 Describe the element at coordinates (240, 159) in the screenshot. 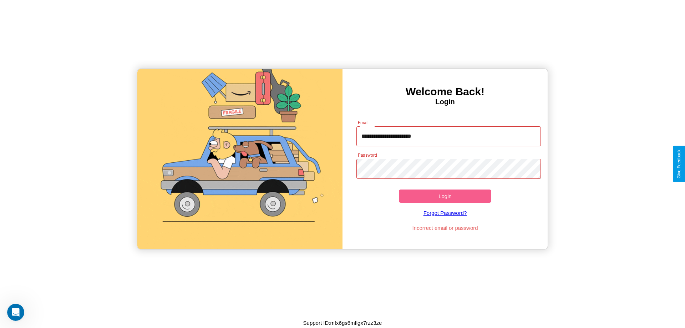

I see `img: gif` at that location.